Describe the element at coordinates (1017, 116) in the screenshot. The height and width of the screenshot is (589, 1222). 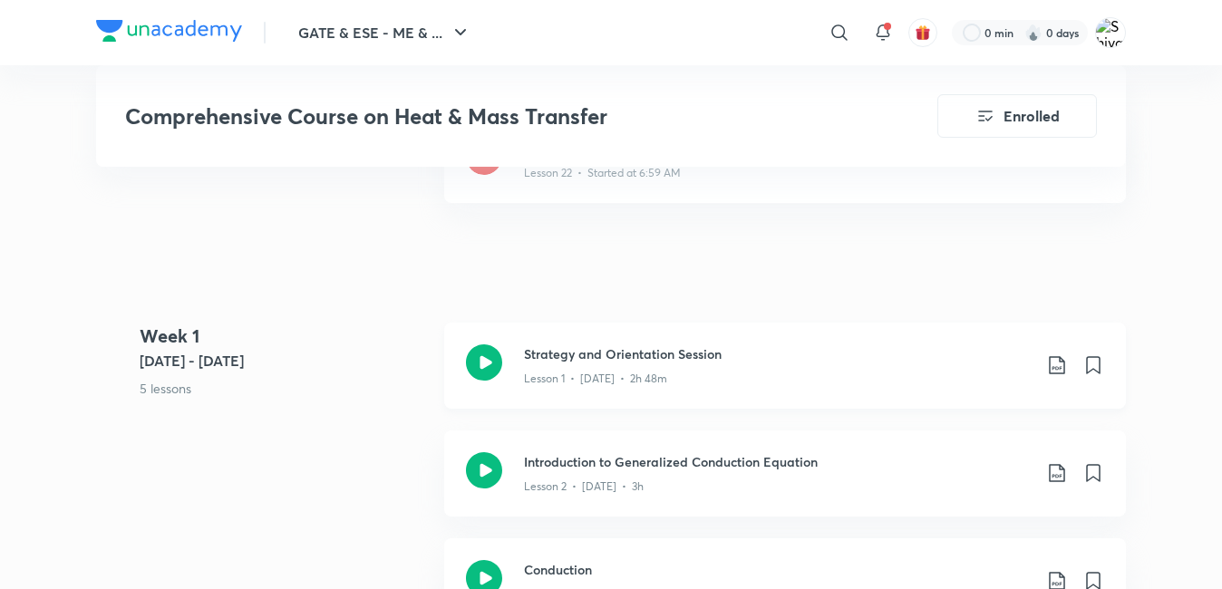
I see `button: Enrolled` at that location.